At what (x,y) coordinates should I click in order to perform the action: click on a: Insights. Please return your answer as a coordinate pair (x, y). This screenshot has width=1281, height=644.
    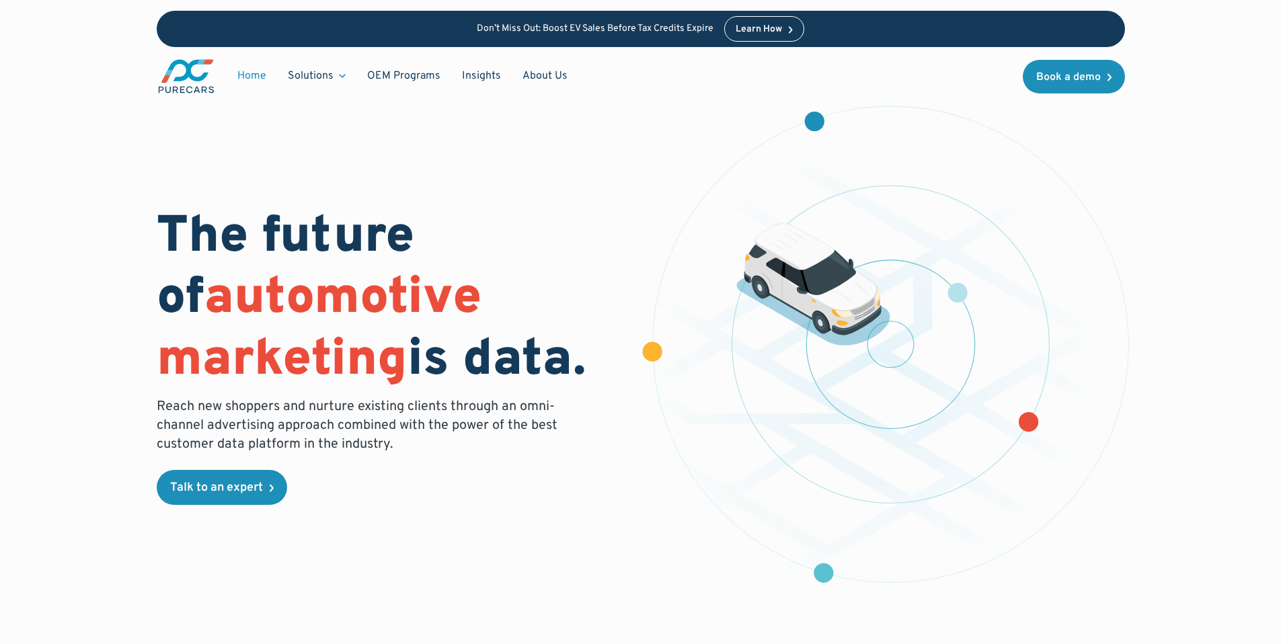
    Looking at the image, I should click on (482, 76).